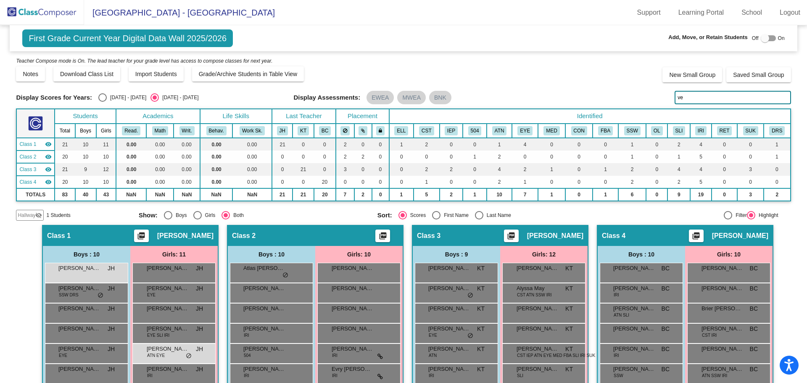 The width and height of the screenshot is (807, 383). Describe the element at coordinates (725, 131) in the screenshot. I see `button: RET` at that location.